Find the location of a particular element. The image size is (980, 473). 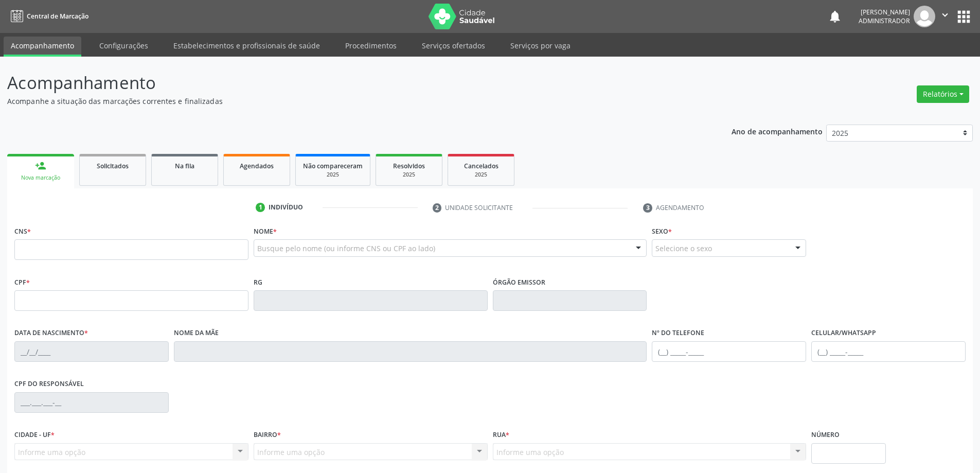

div: Nova marcação is located at coordinates (41, 177).